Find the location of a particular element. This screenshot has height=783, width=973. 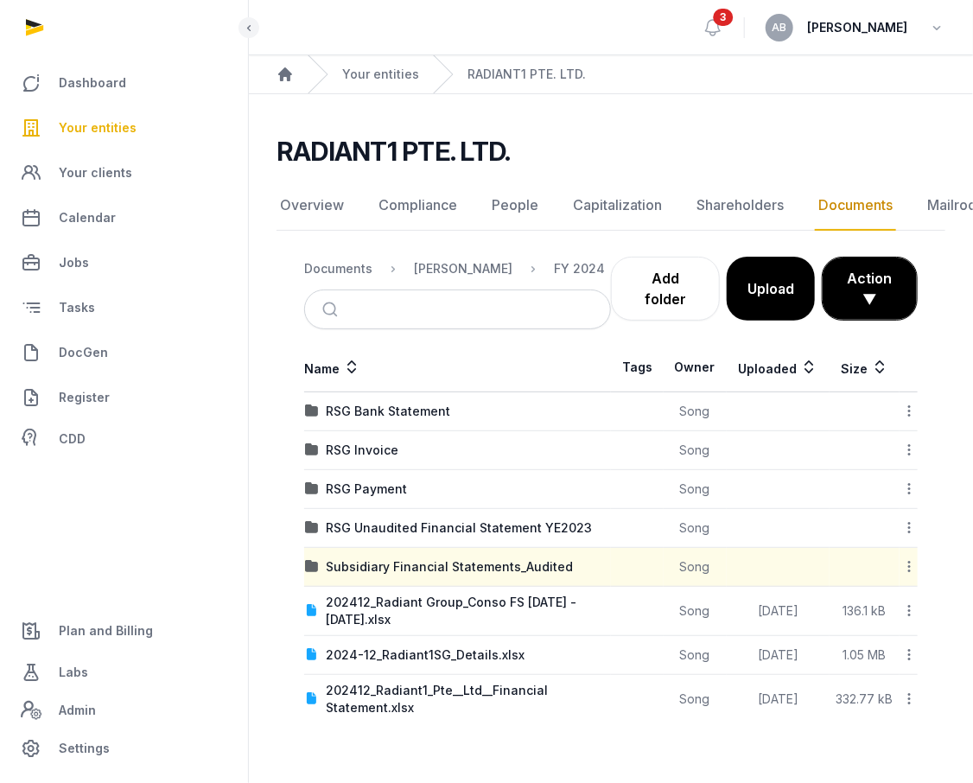

td: 136.1 kB is located at coordinates (864, 611).